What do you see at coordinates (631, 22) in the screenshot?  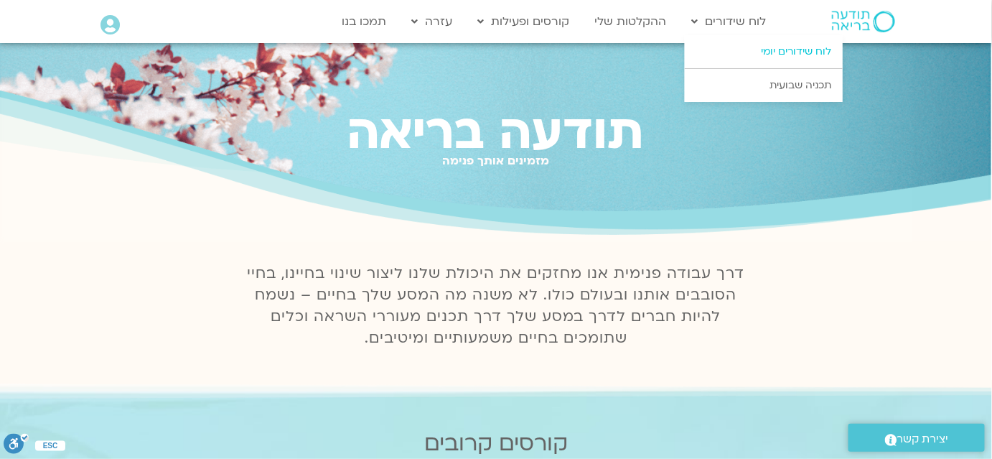 I see `a: ההקלטות שלי` at bounding box center [631, 22].